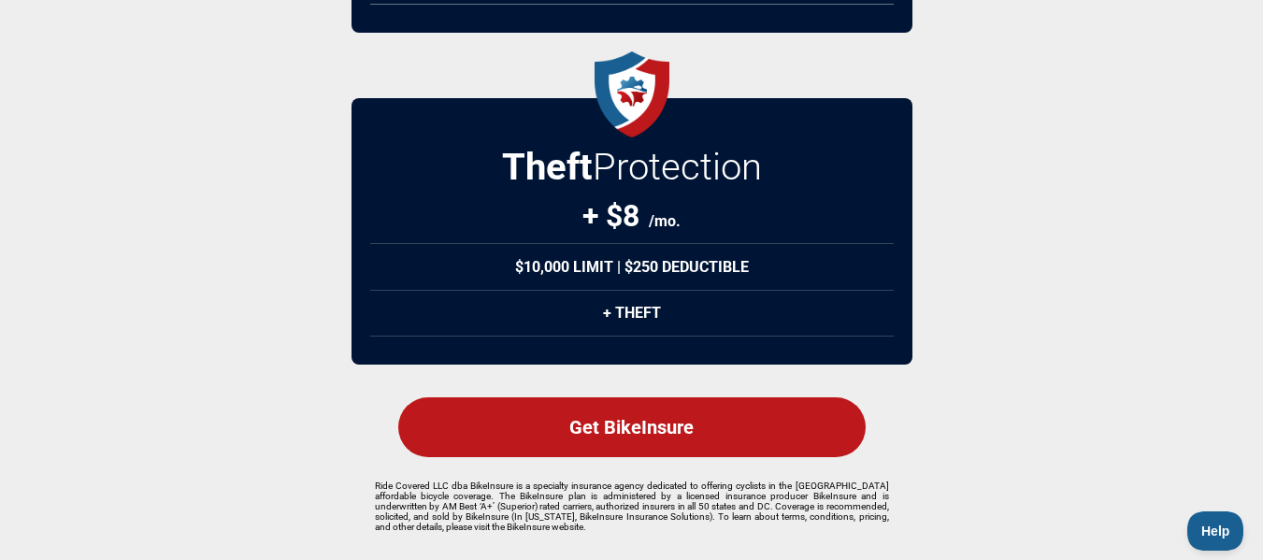 The image size is (1263, 560). Describe the element at coordinates (631, 216) in the screenshot. I see `div: + $8` at that location.